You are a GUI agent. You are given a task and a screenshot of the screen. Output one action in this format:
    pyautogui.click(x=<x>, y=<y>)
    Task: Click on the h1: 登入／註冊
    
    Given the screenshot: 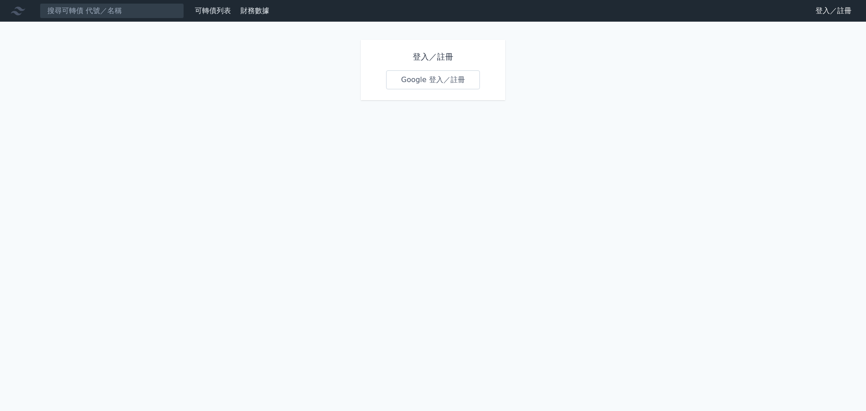 What is the action you would take?
    pyautogui.click(x=433, y=57)
    